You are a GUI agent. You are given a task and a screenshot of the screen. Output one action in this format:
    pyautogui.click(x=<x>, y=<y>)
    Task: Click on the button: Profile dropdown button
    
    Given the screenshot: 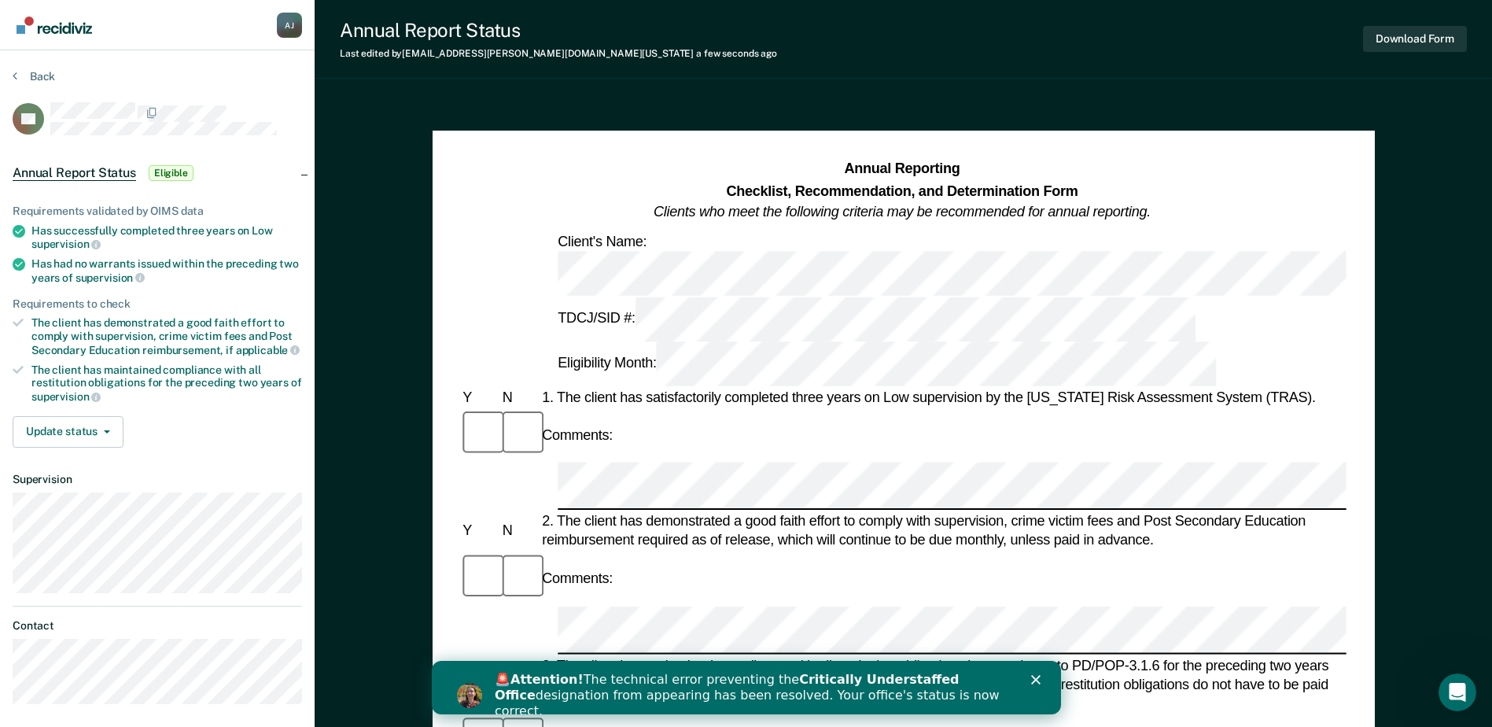 What is the action you would take?
    pyautogui.click(x=289, y=25)
    